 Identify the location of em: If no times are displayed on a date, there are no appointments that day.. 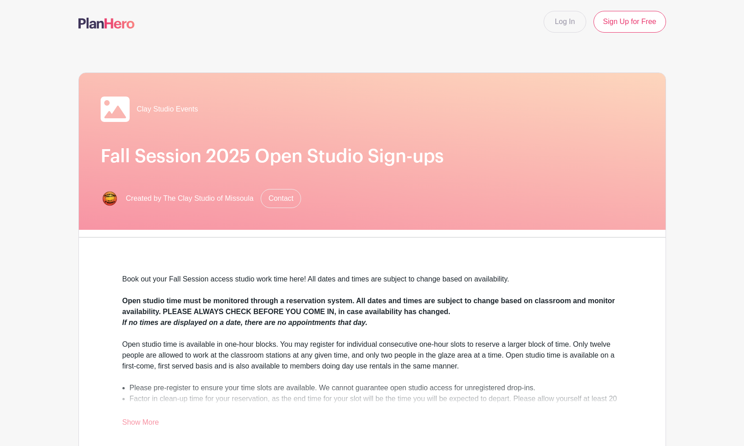
(245, 322).